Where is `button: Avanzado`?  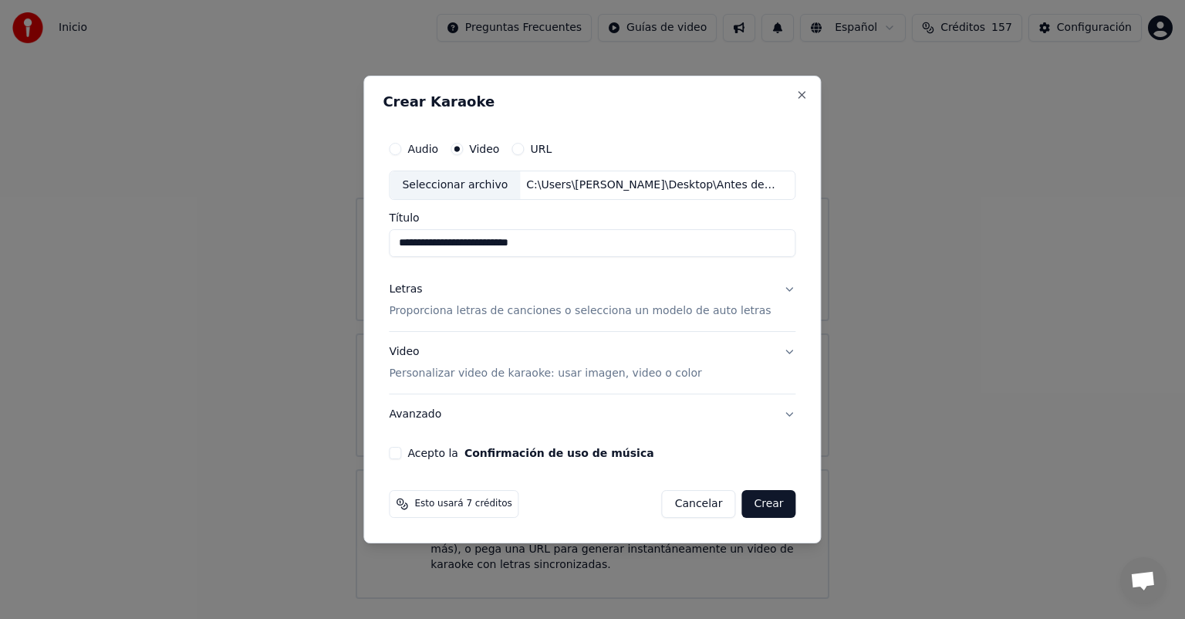 button: Avanzado is located at coordinates (592, 414).